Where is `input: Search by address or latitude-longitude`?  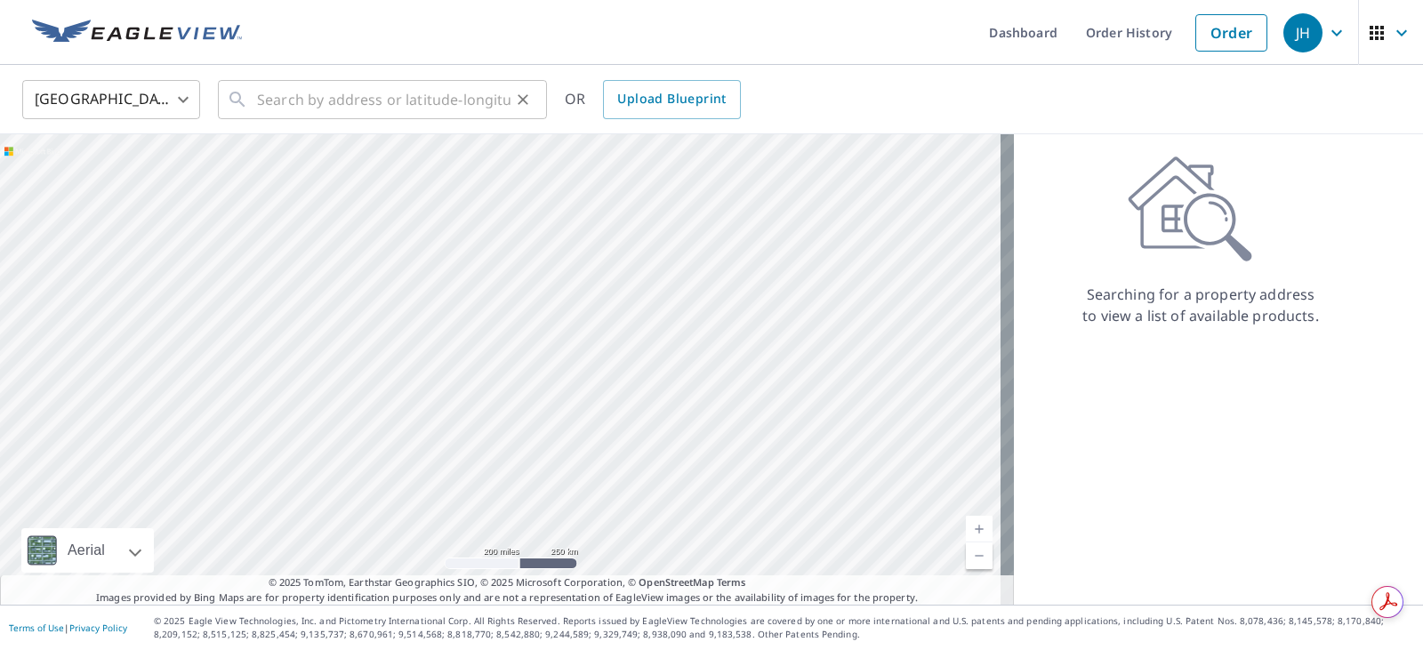 input: Search by address or latitude-longitude is located at coordinates (383, 100).